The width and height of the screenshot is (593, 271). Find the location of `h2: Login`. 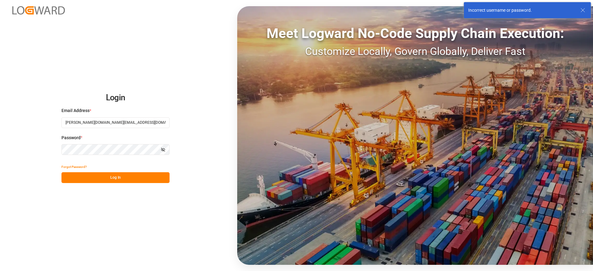

h2: Login is located at coordinates (115, 98).